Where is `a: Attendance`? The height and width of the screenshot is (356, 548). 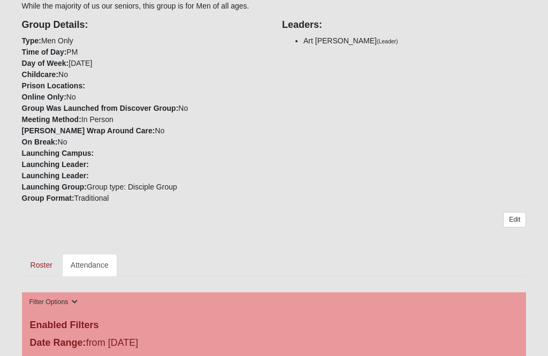 a: Attendance is located at coordinates (89, 266).